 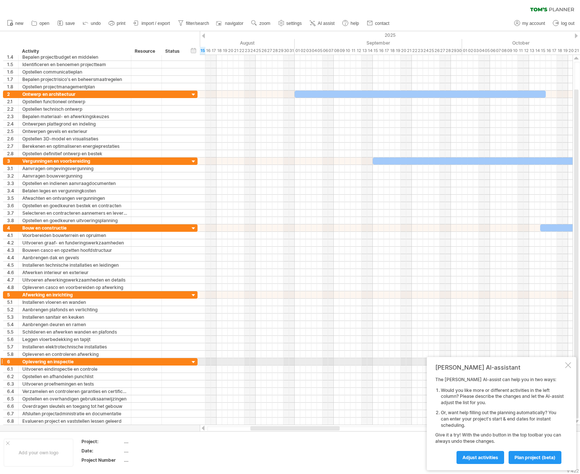 I want to click on div: Verzamelen en controleren garanties en certificaten, so click(x=75, y=391).